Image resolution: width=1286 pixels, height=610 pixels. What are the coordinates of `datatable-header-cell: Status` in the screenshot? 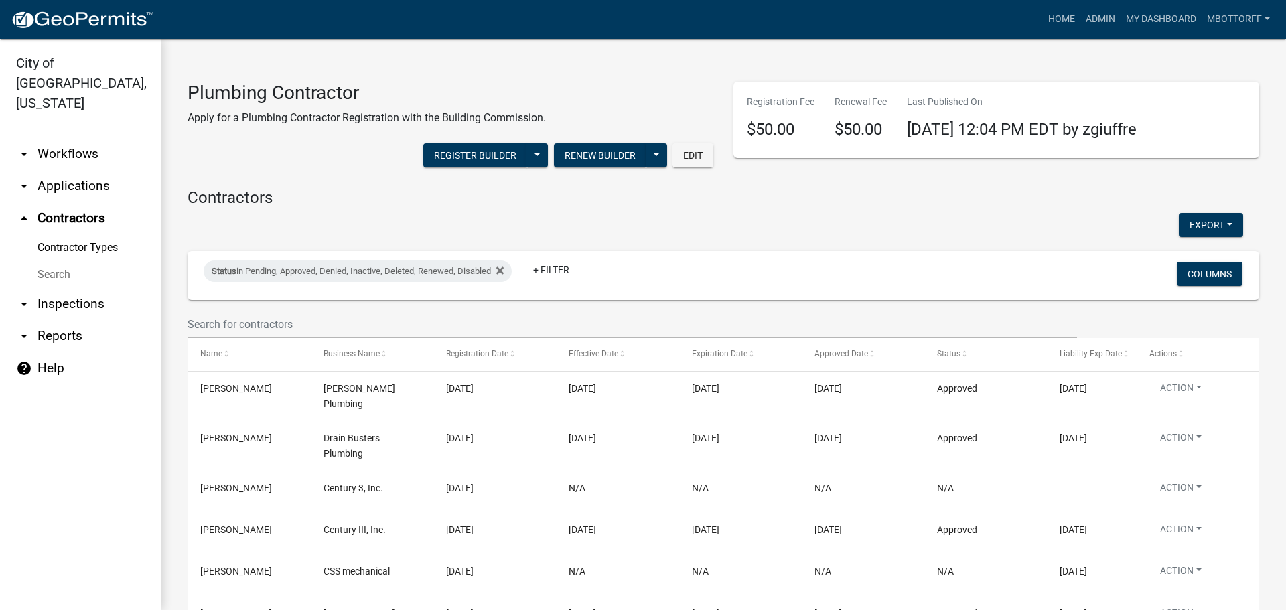 It's located at (986, 354).